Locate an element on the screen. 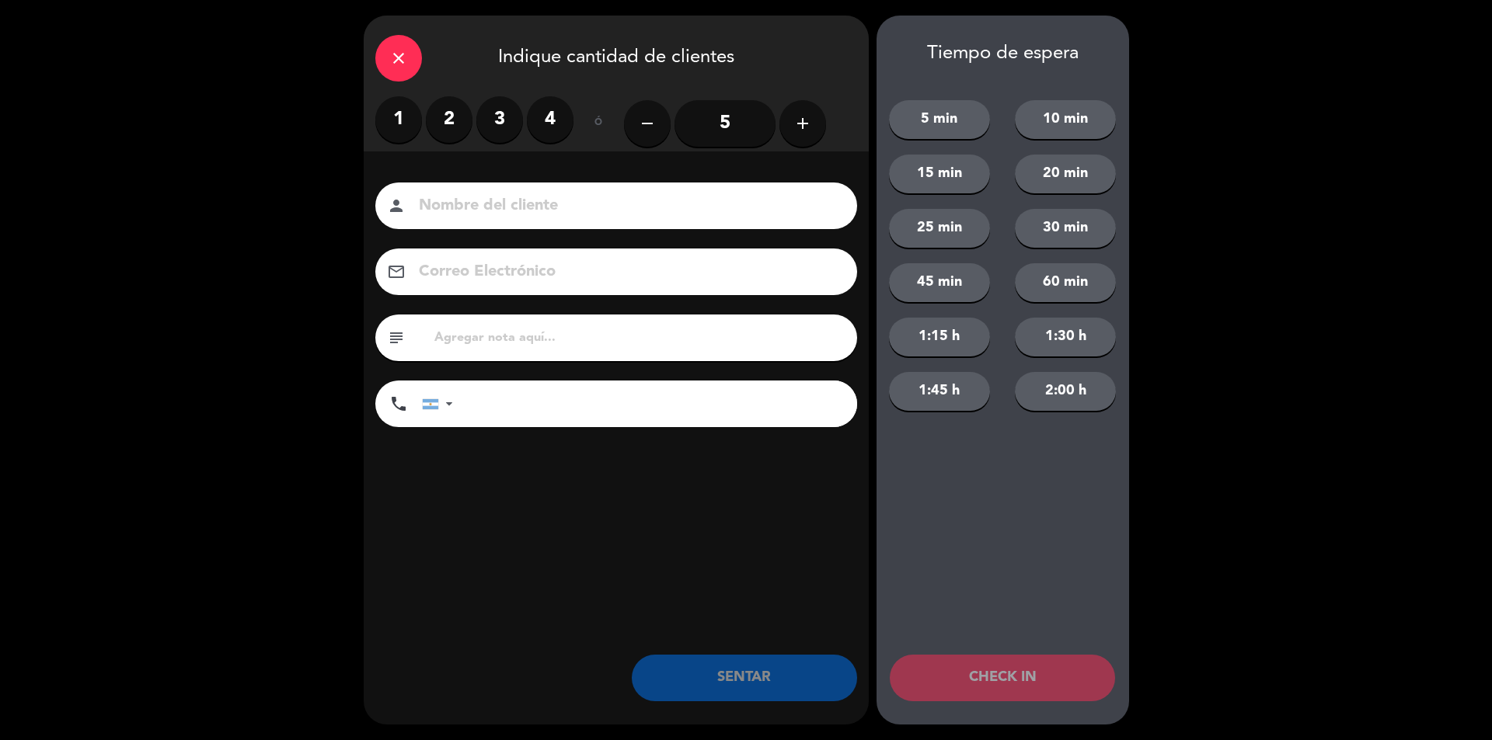  div: Argentina: +54 is located at coordinates (441, 404).